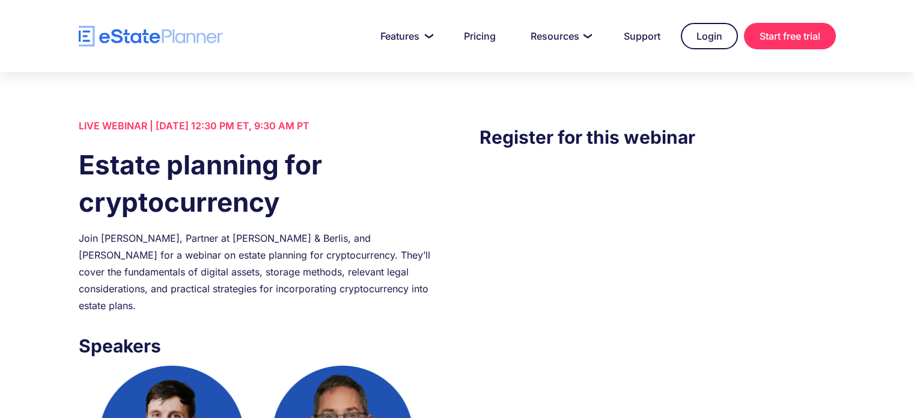 The image size is (914, 418). I want to click on a: Pricing, so click(479, 36).